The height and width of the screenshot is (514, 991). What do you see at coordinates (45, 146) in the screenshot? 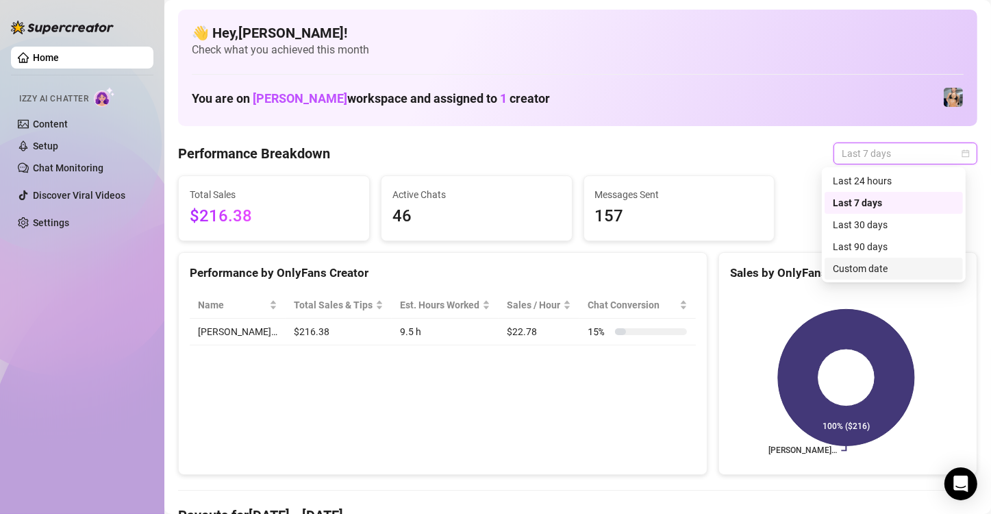
I see `a: Setup` at bounding box center [45, 146].